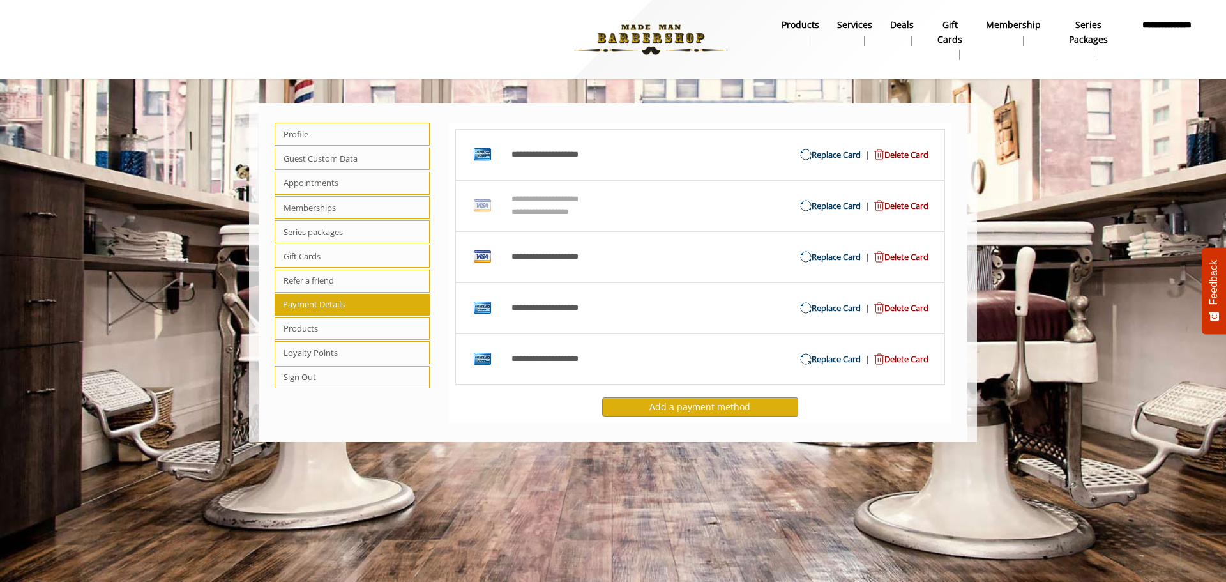  Describe the element at coordinates (800, 25) in the screenshot. I see `b: products` at that location.